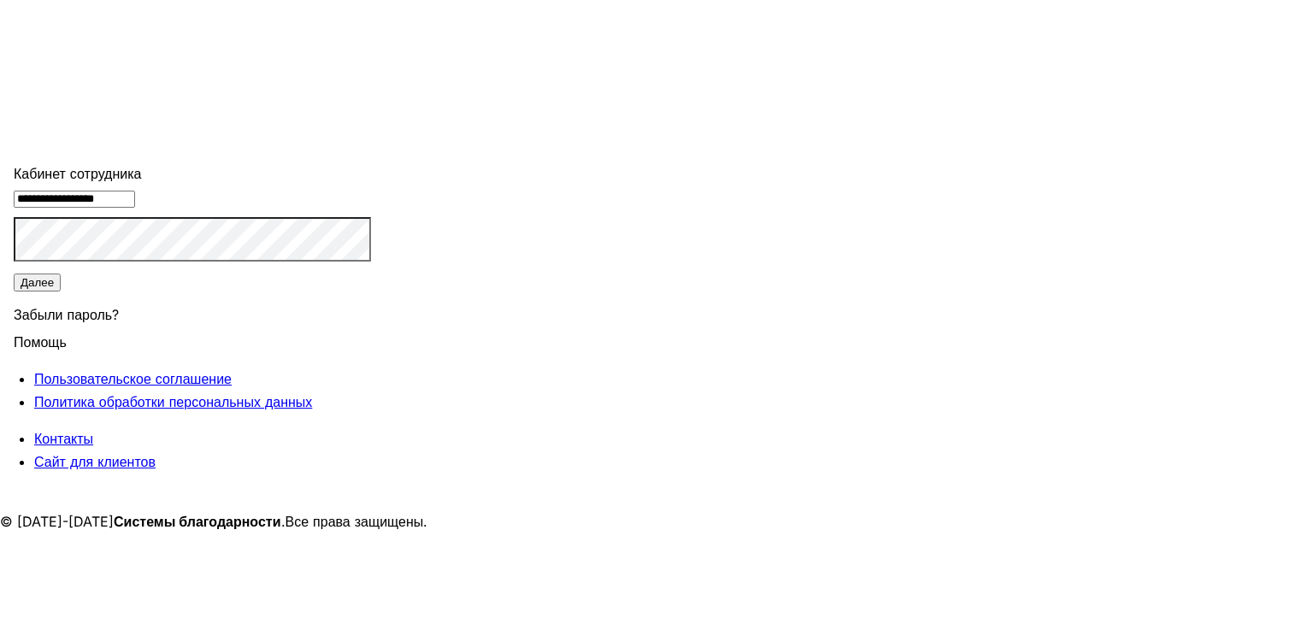 This screenshot has width=1313, height=624. What do you see at coordinates (192, 173) in the screenshot?
I see `div: Кабинет сотрудника` at bounding box center [192, 173].